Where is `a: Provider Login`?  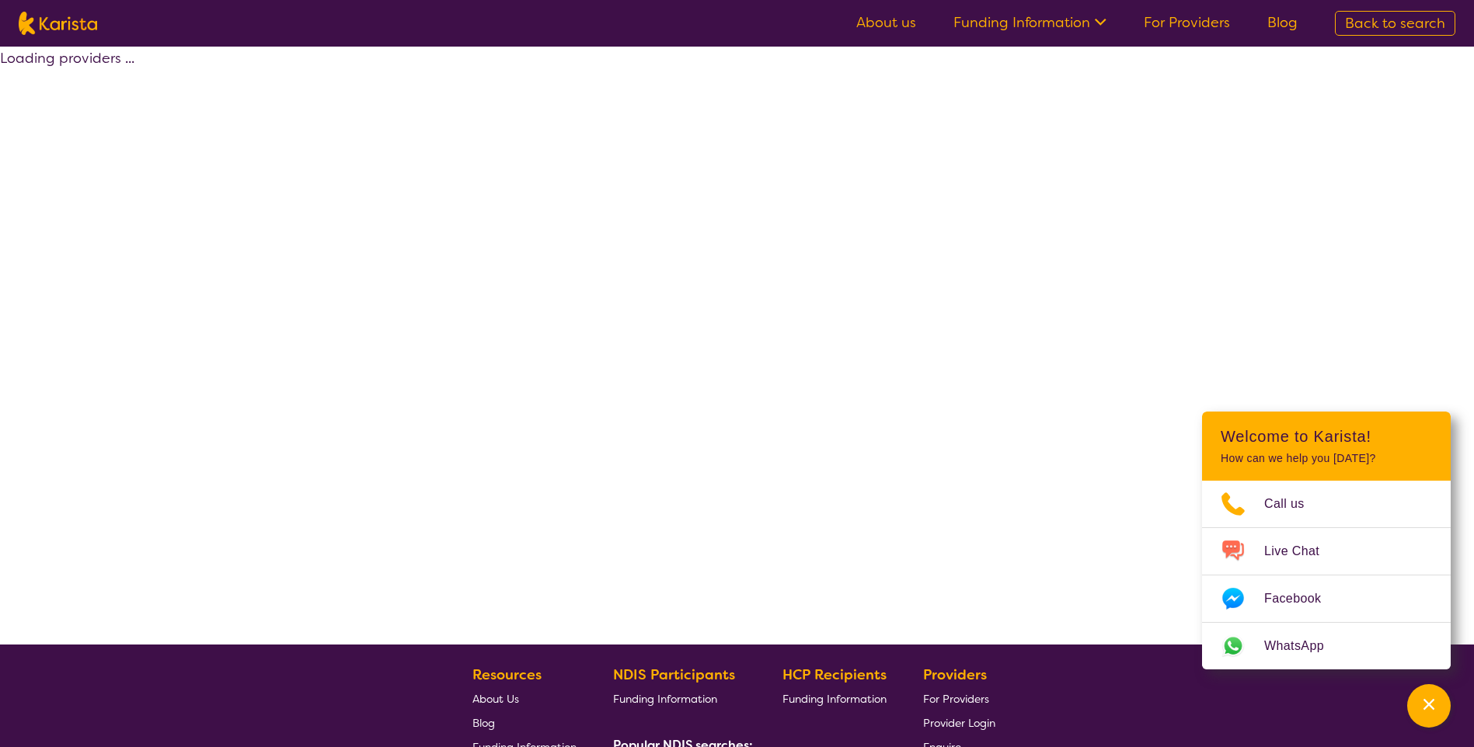
a: Provider Login is located at coordinates (959, 723).